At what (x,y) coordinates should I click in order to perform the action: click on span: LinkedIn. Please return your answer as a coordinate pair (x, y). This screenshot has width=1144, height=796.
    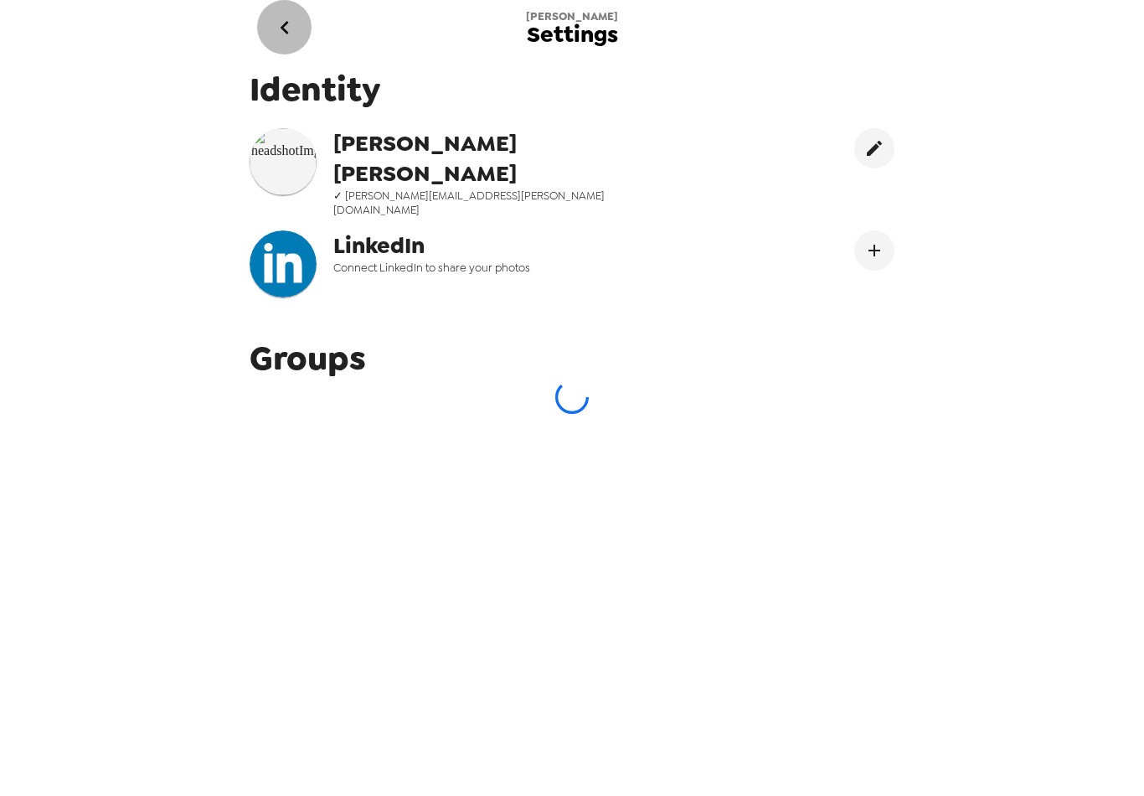
    Looking at the image, I should click on (503, 245).